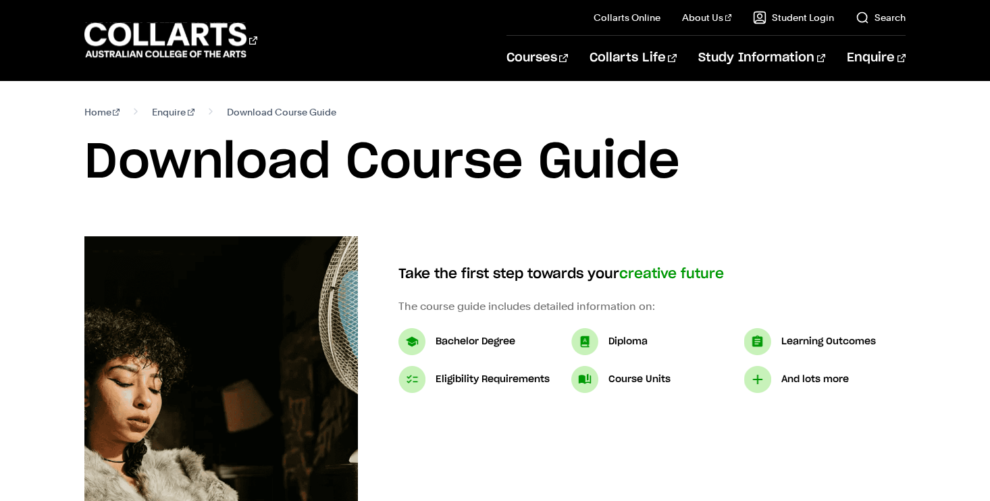 This screenshot has width=990, height=501. What do you see at coordinates (828, 342) in the screenshot?
I see `p: Learning Outcomes` at bounding box center [828, 342].